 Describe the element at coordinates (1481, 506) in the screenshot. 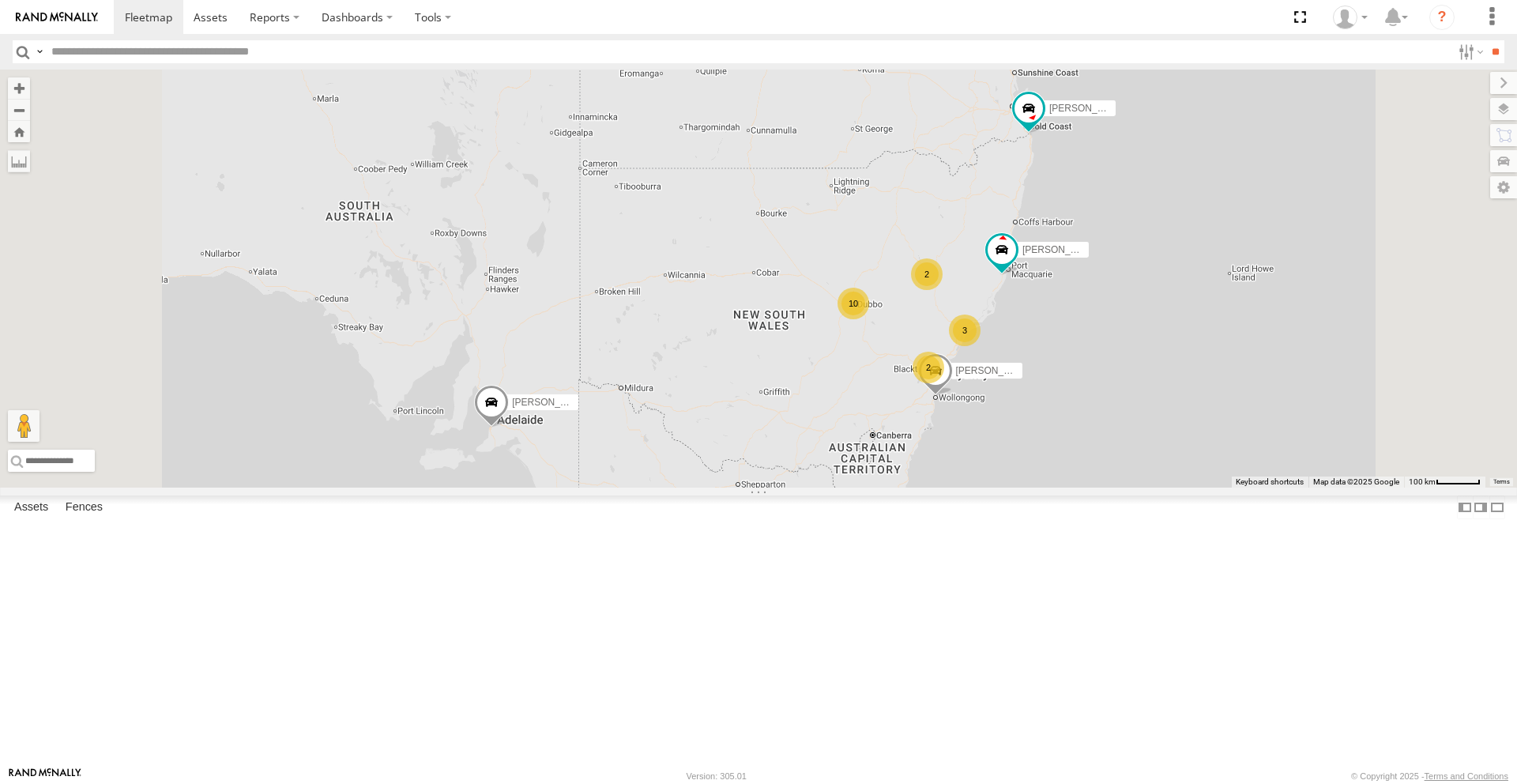

I see `label: Dock Summary Table to the Right` at that location.